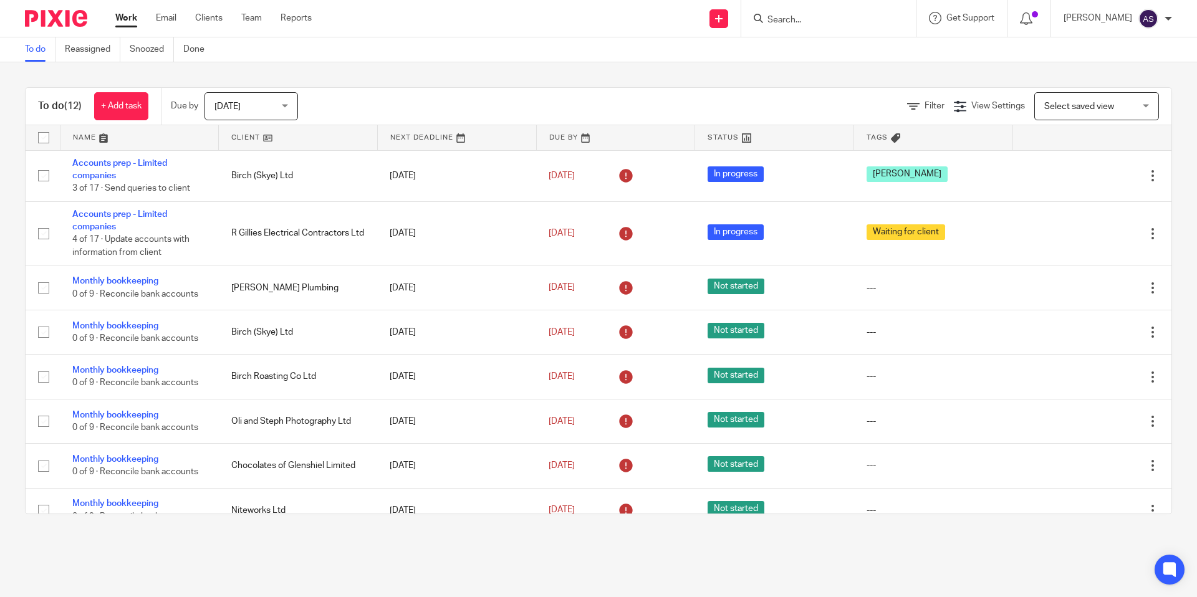  Describe the element at coordinates (998, 106) in the screenshot. I see `span: View Settings` at that location.